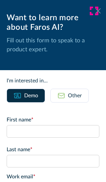 The height and width of the screenshot is (182, 106). I want to click on div: Demo, so click(31, 96).